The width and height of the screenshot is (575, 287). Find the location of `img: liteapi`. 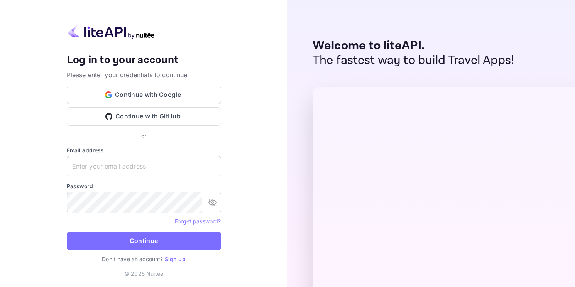

img: liteapi is located at coordinates (111, 31).